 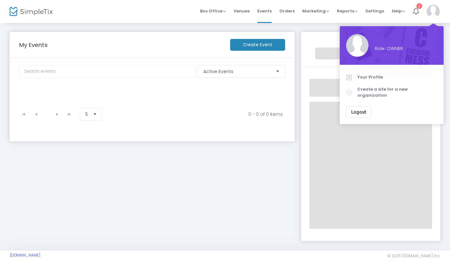 What do you see at coordinates (358, 112) in the screenshot?
I see `button: Logout` at bounding box center [358, 112].